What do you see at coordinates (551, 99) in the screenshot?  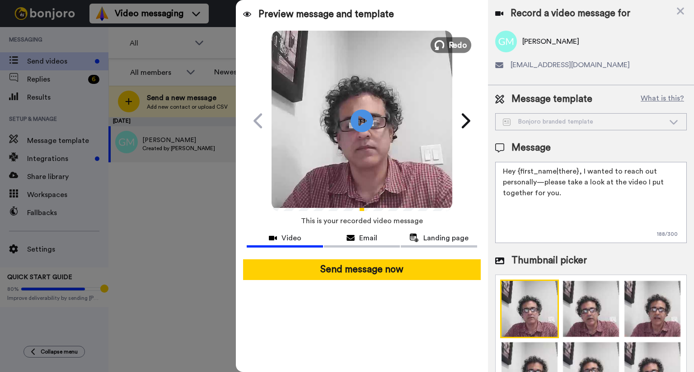 I see `span: Message template` at bounding box center [551, 99].